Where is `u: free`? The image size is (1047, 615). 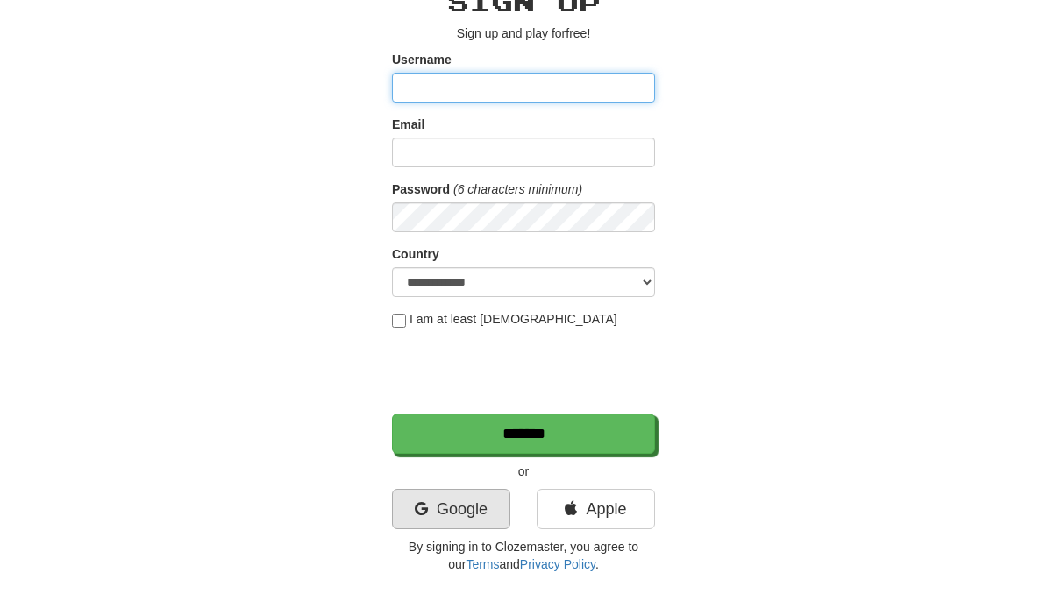 u: free is located at coordinates (576, 33).